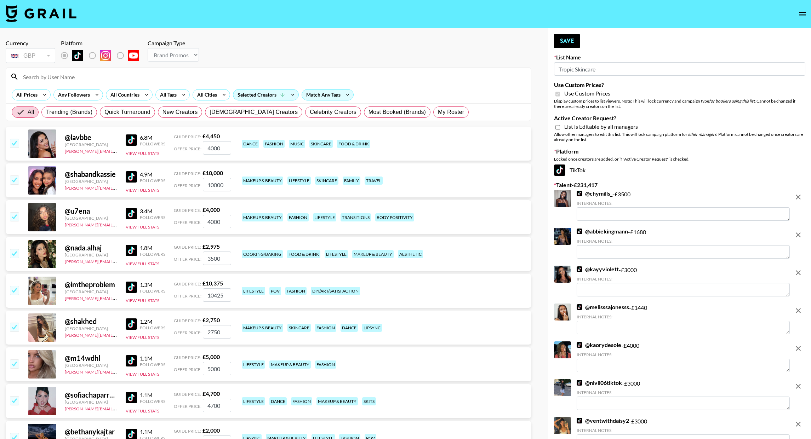  I want to click on strong: £ 2,750, so click(211, 320).